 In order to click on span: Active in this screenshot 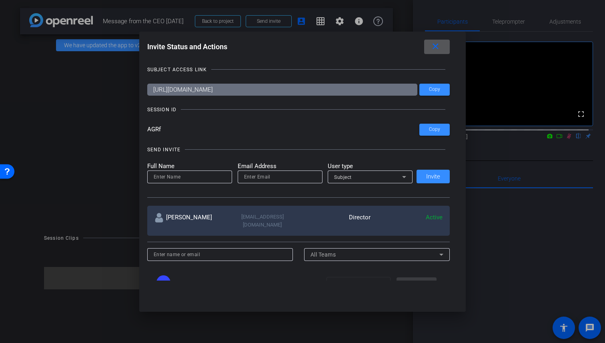, I will do `click(434, 217)`.